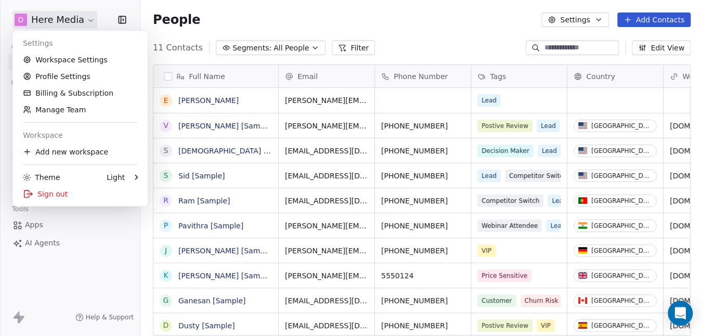 This screenshot has height=336, width=703. I want to click on a: Workspace Settings, so click(80, 60).